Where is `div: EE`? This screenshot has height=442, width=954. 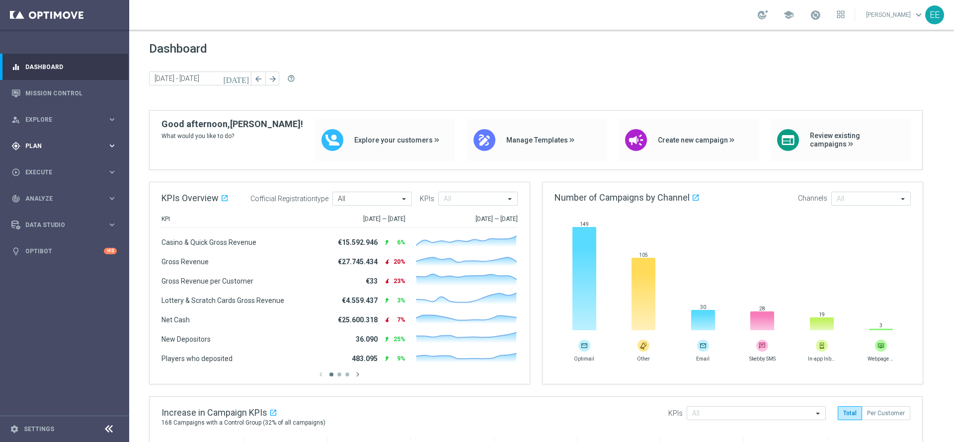 div: EE is located at coordinates (935, 15).